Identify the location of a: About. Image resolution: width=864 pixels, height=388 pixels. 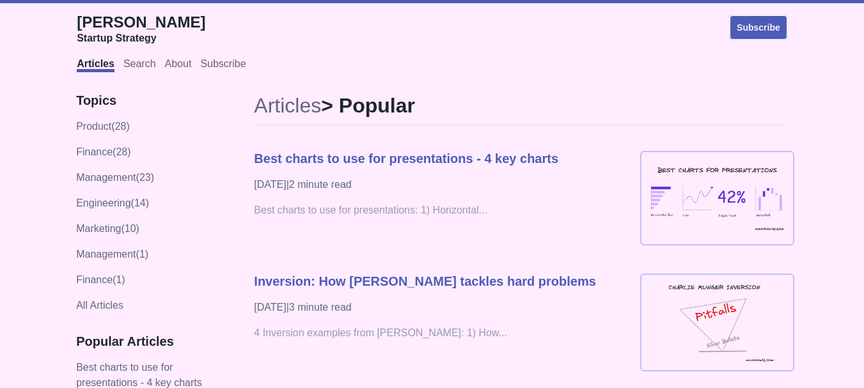
(178, 65).